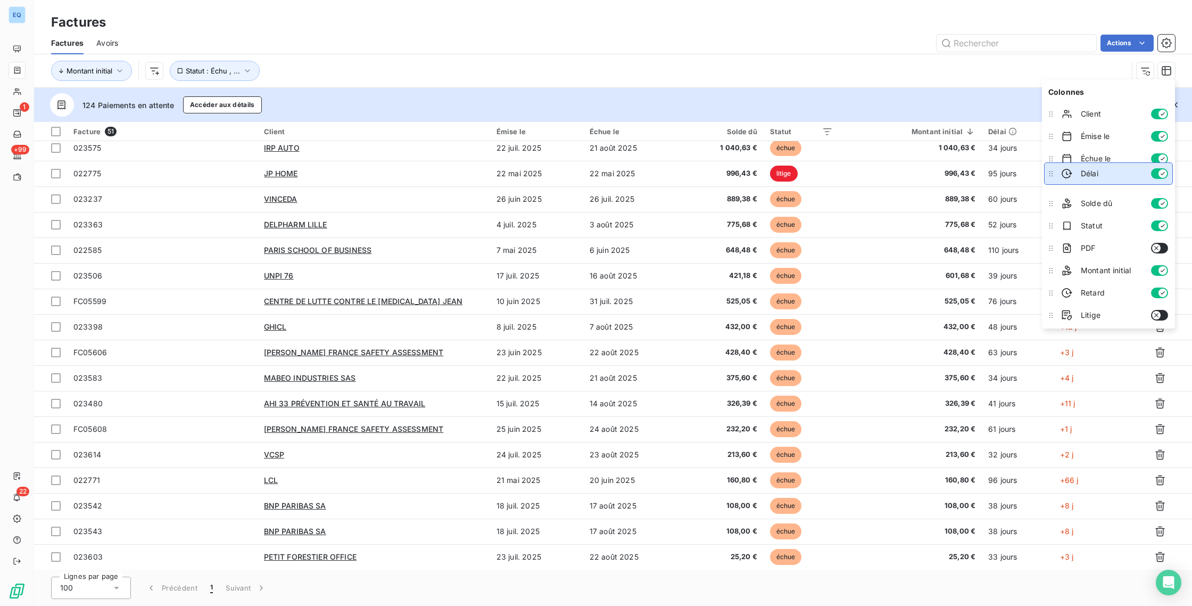  I want to click on span: +2 j, so click(1067, 454).